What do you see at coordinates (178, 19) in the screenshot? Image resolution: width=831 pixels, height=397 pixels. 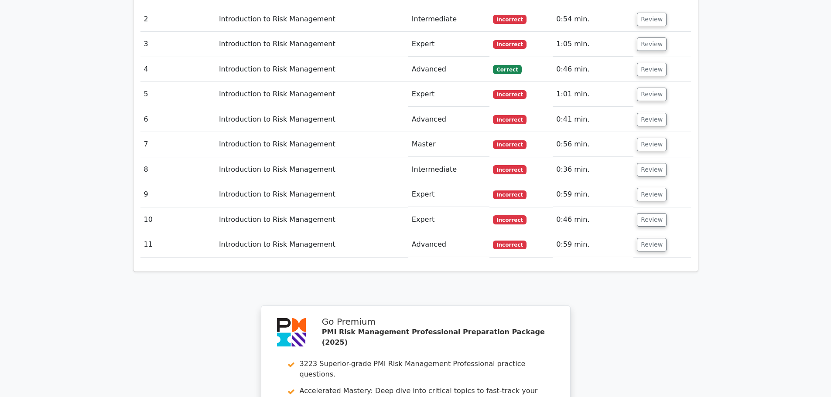 I see `td: 2` at bounding box center [178, 19].